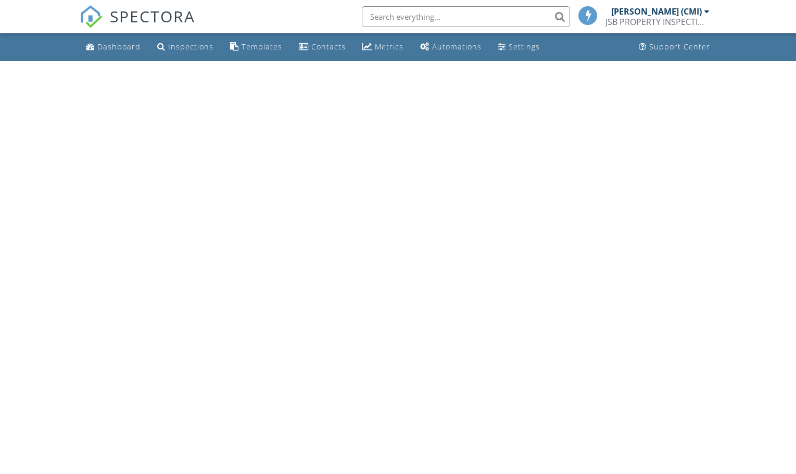  Describe the element at coordinates (658, 22) in the screenshot. I see `div: JSB PROPERTY INSPECTIONS` at that location.